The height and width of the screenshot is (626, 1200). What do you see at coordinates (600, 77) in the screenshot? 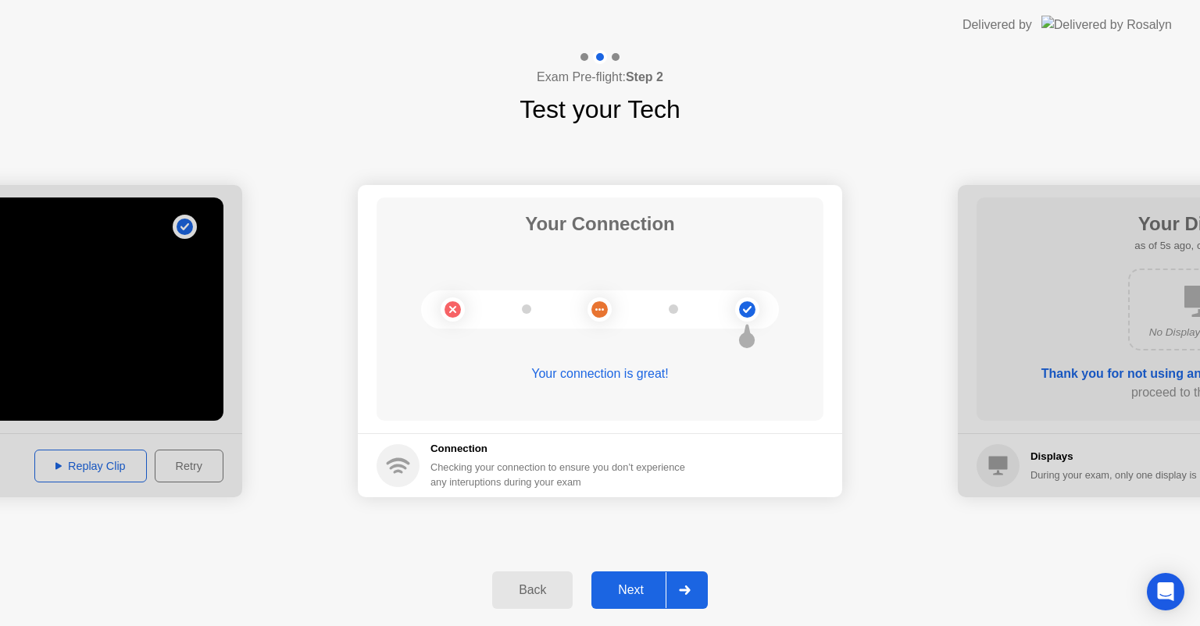
I see `h4: Exam Pre-flight:` at bounding box center [600, 77].